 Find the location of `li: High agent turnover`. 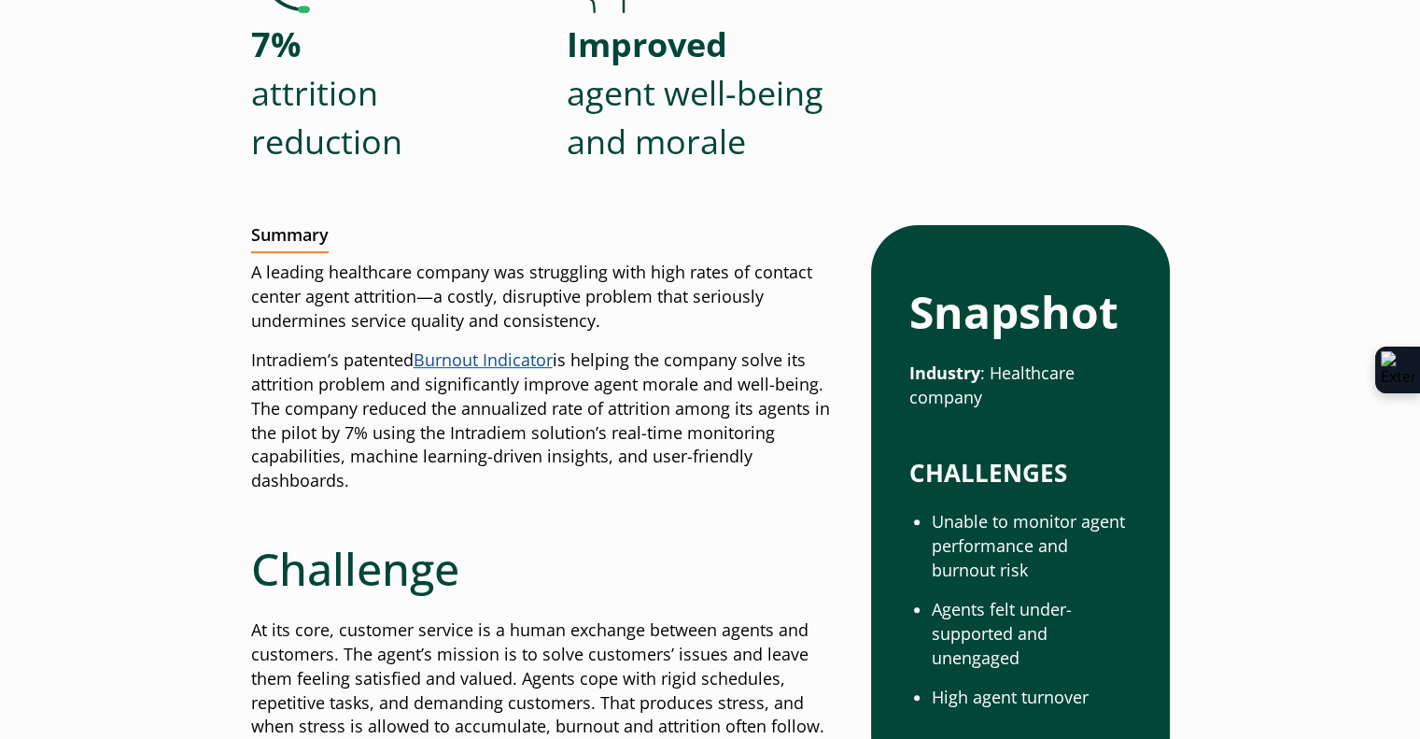

li: High agent turnover is located at coordinates (1031, 698).